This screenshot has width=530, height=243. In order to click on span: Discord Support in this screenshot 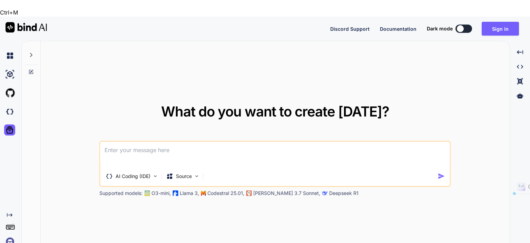, I will do `click(350, 29)`.